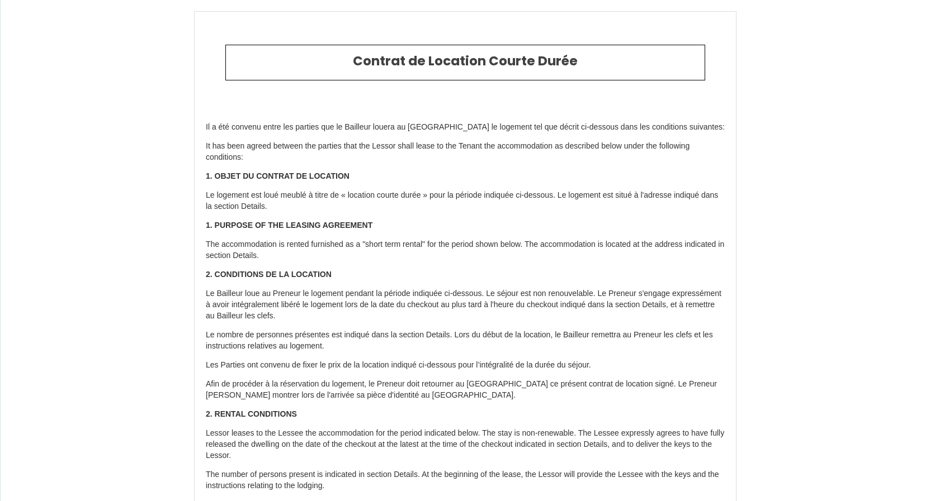 The image size is (930, 501). I want to click on p: Le Bailleur loue au Preneur le logement pendant la période indiquée ci-dessous. Le séjour est non..., so click(465, 305).